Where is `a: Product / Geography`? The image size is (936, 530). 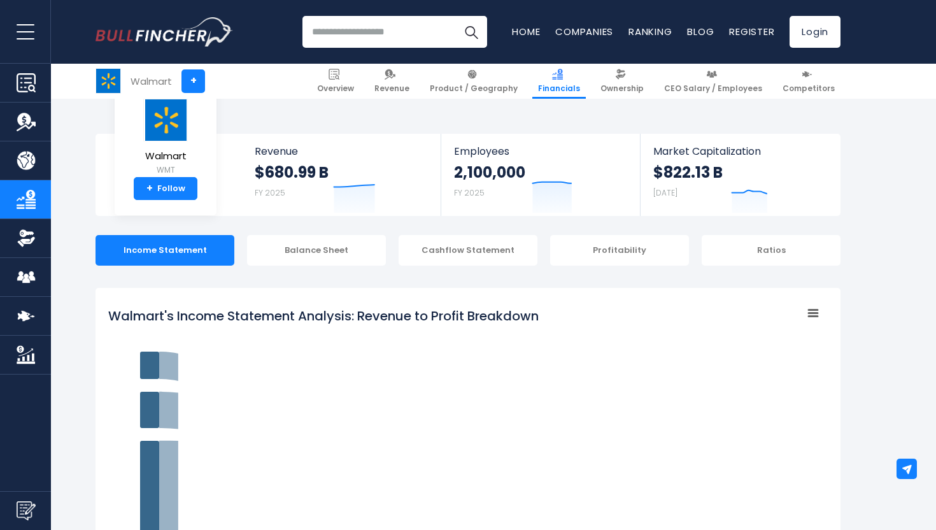 a: Product / Geography is located at coordinates (474, 81).